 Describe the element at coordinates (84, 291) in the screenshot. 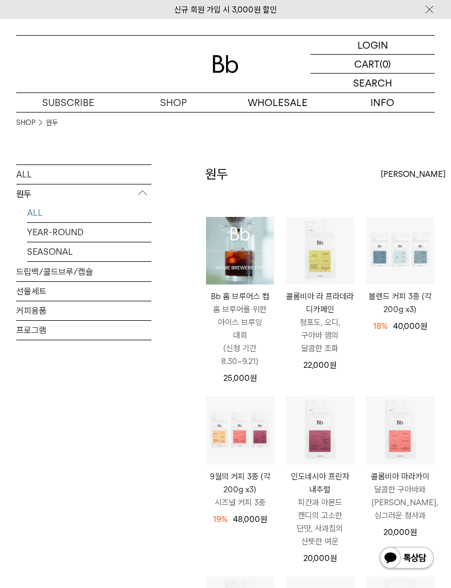

I see `a: 선물세트` at that location.